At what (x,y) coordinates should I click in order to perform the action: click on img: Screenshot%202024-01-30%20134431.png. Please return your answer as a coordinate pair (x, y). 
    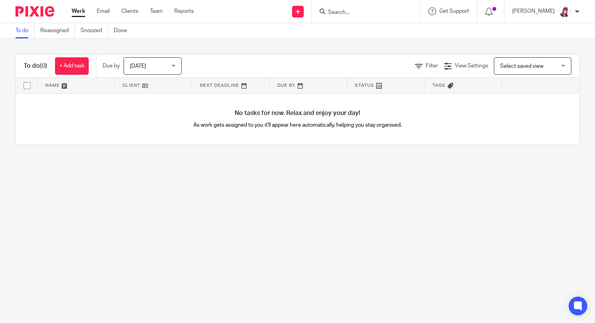
    Looking at the image, I should click on (565, 12).